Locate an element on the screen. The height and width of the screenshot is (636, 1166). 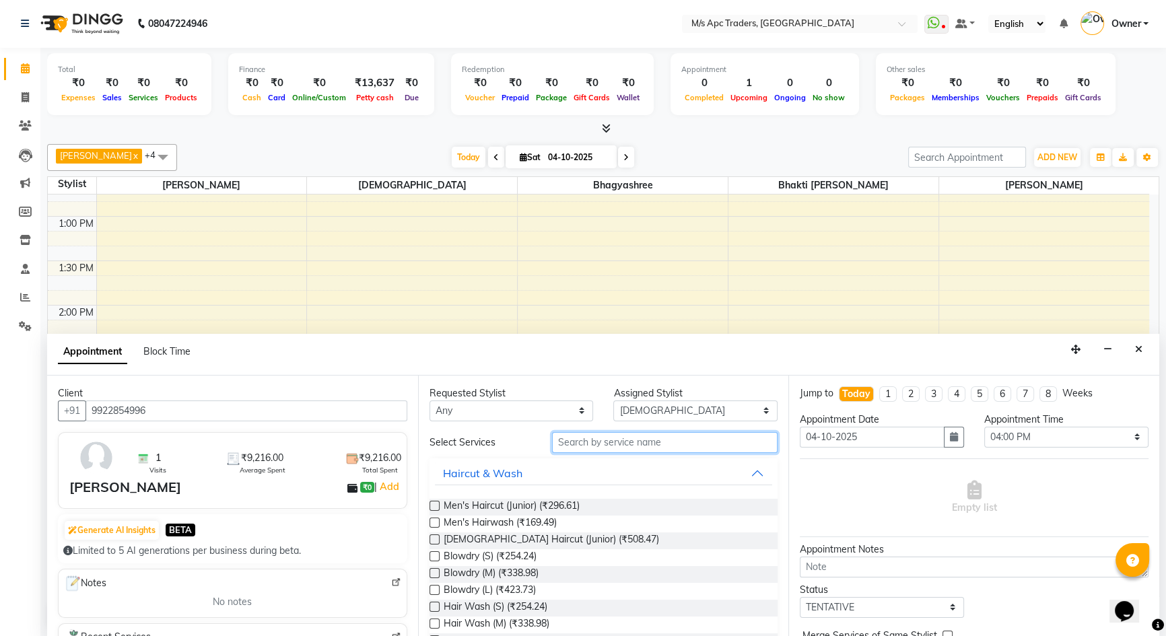
span: Blowdry (S) (₹254.24) is located at coordinates (490, 557).